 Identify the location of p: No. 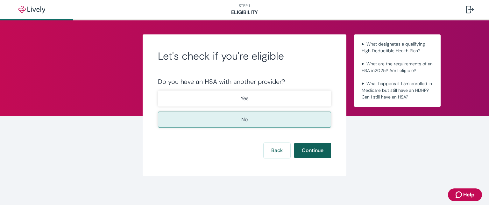
(245, 119).